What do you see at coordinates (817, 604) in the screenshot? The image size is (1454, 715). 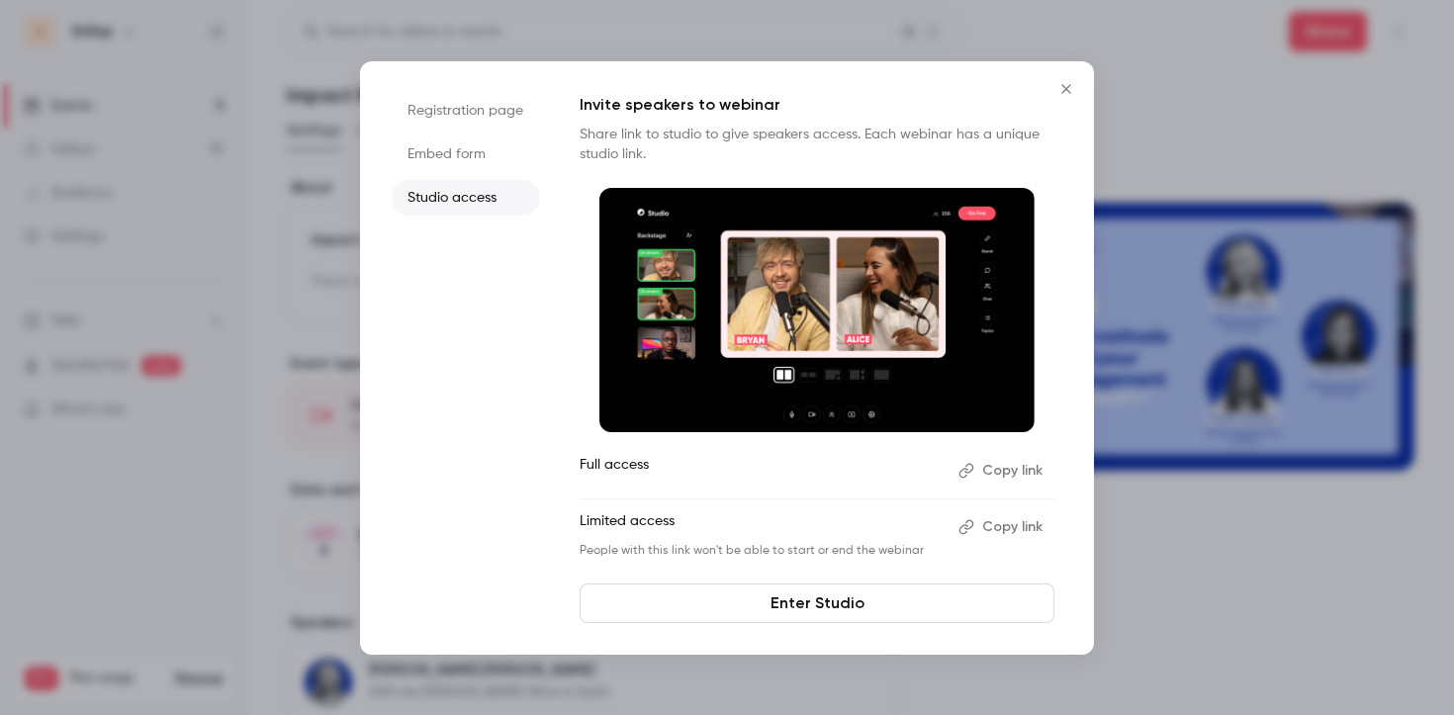 I see `a: Enter Studio` at bounding box center [817, 604].